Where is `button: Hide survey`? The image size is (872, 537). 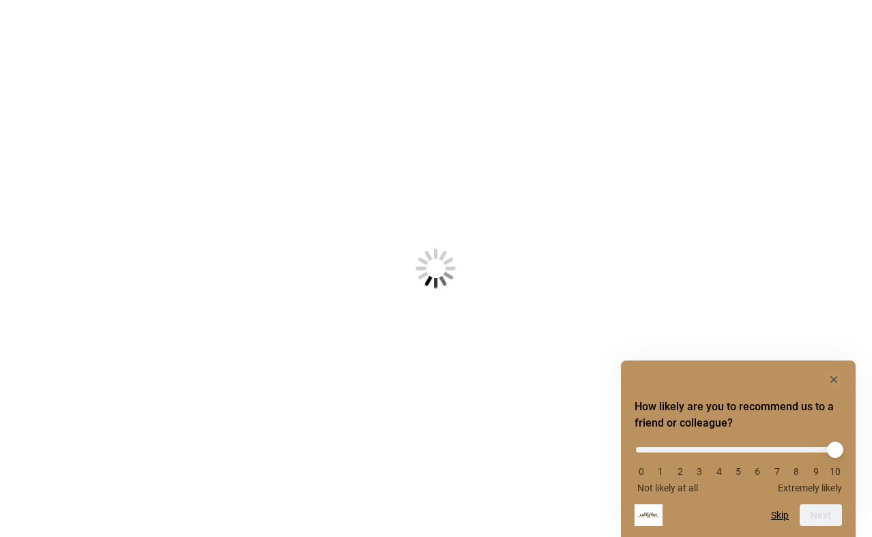 button: Hide survey is located at coordinates (833, 380).